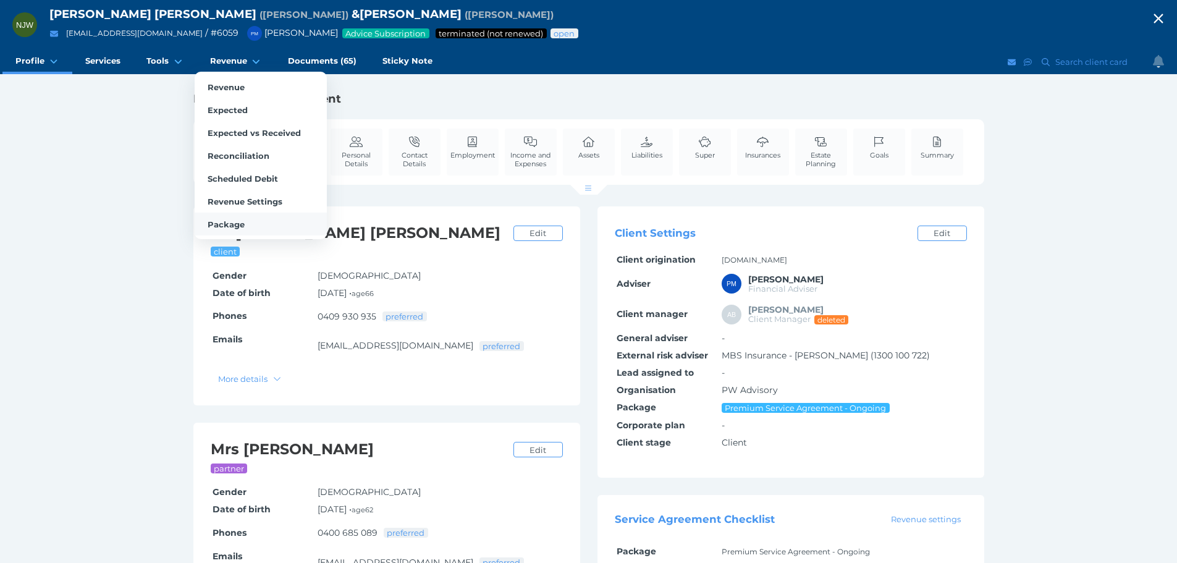 The image size is (1177, 563). Describe the element at coordinates (644, 443) in the screenshot. I see `span: Client stage` at that location.